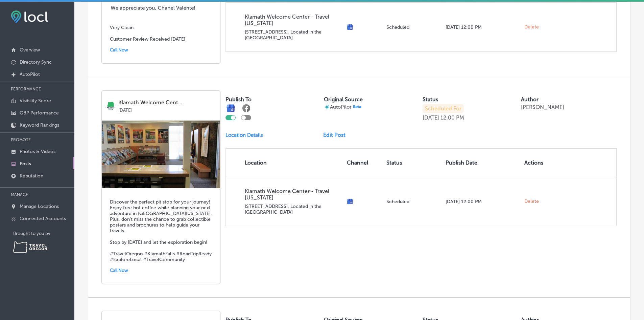 Image resolution: width=644 pixels, height=320 pixels. Describe the element at coordinates (327, 107) in the screenshot. I see `img: autopilot-icon` at that location.